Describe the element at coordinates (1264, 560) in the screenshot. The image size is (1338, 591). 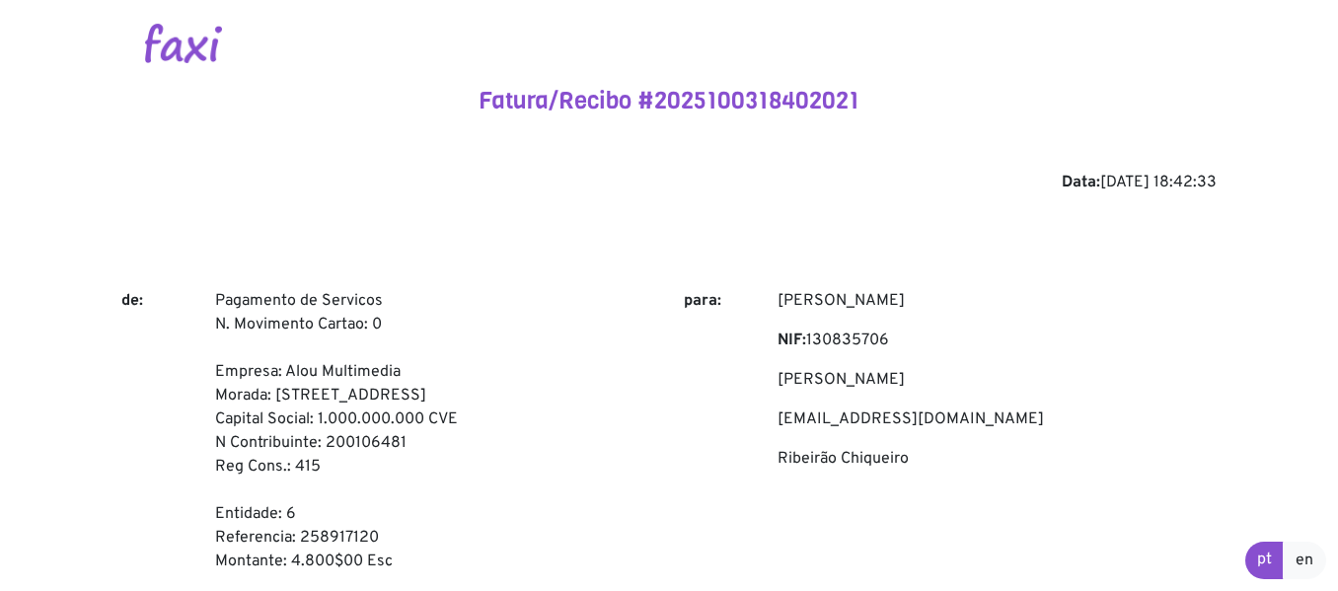
I see `a: pt` at that location.